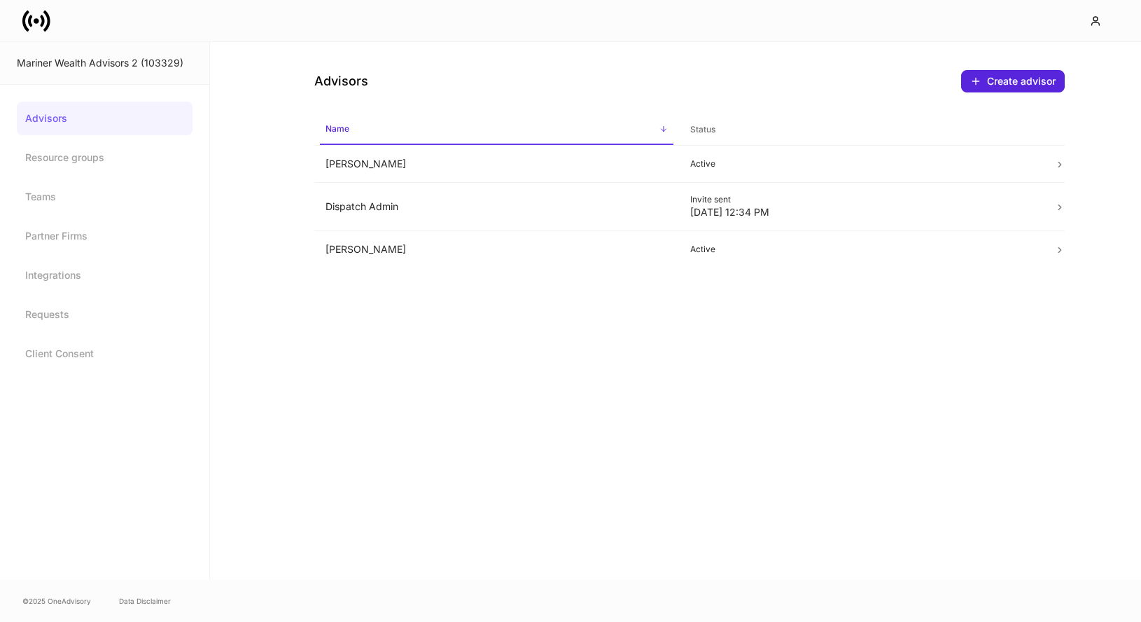 Image resolution: width=1141 pixels, height=622 pixels. What do you see at coordinates (57, 601) in the screenshot?
I see `span: © 2025 OneAdvisory` at bounding box center [57, 601].